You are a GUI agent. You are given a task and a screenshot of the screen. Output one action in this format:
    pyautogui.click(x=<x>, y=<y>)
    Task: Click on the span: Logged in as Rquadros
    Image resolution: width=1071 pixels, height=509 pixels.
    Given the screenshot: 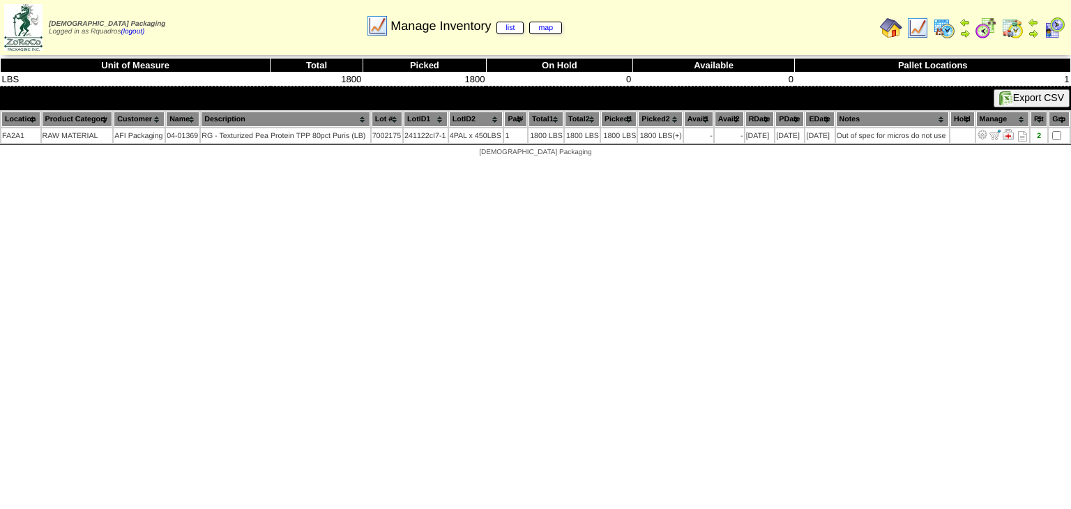 What is the action you would take?
    pyautogui.click(x=107, y=28)
    